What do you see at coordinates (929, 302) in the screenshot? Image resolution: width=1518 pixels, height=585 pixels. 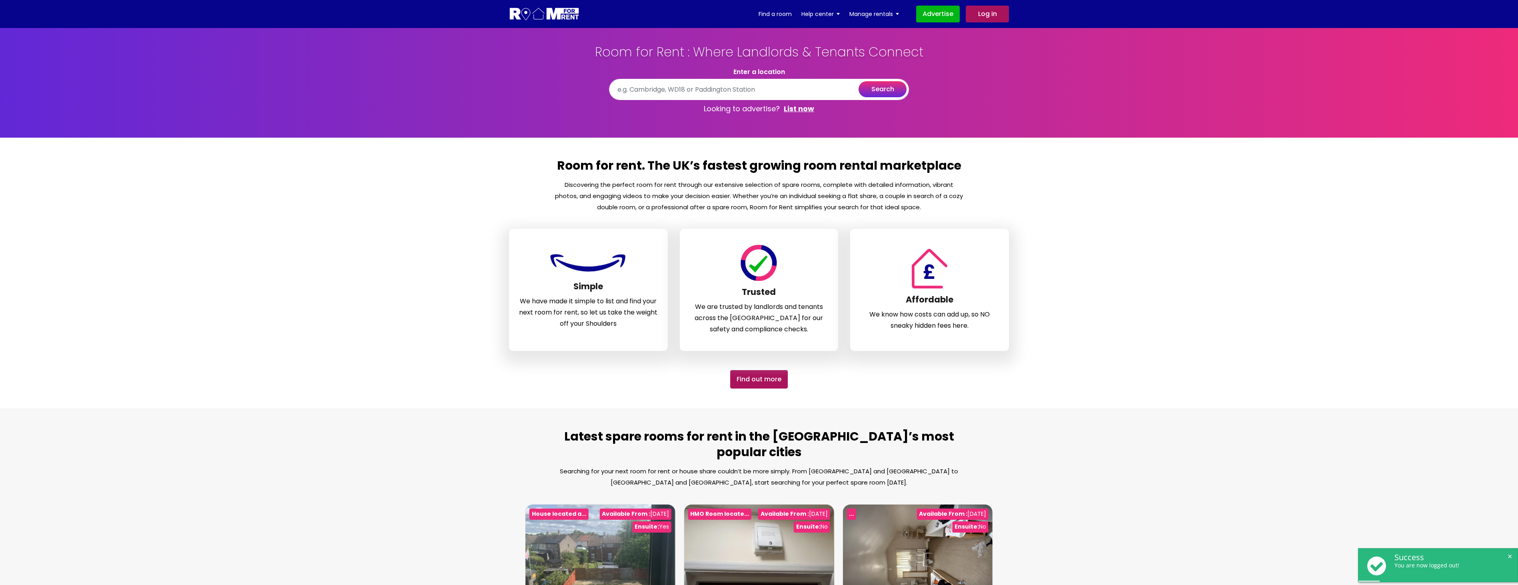 I see `h3: Affordable` at bounding box center [929, 302].